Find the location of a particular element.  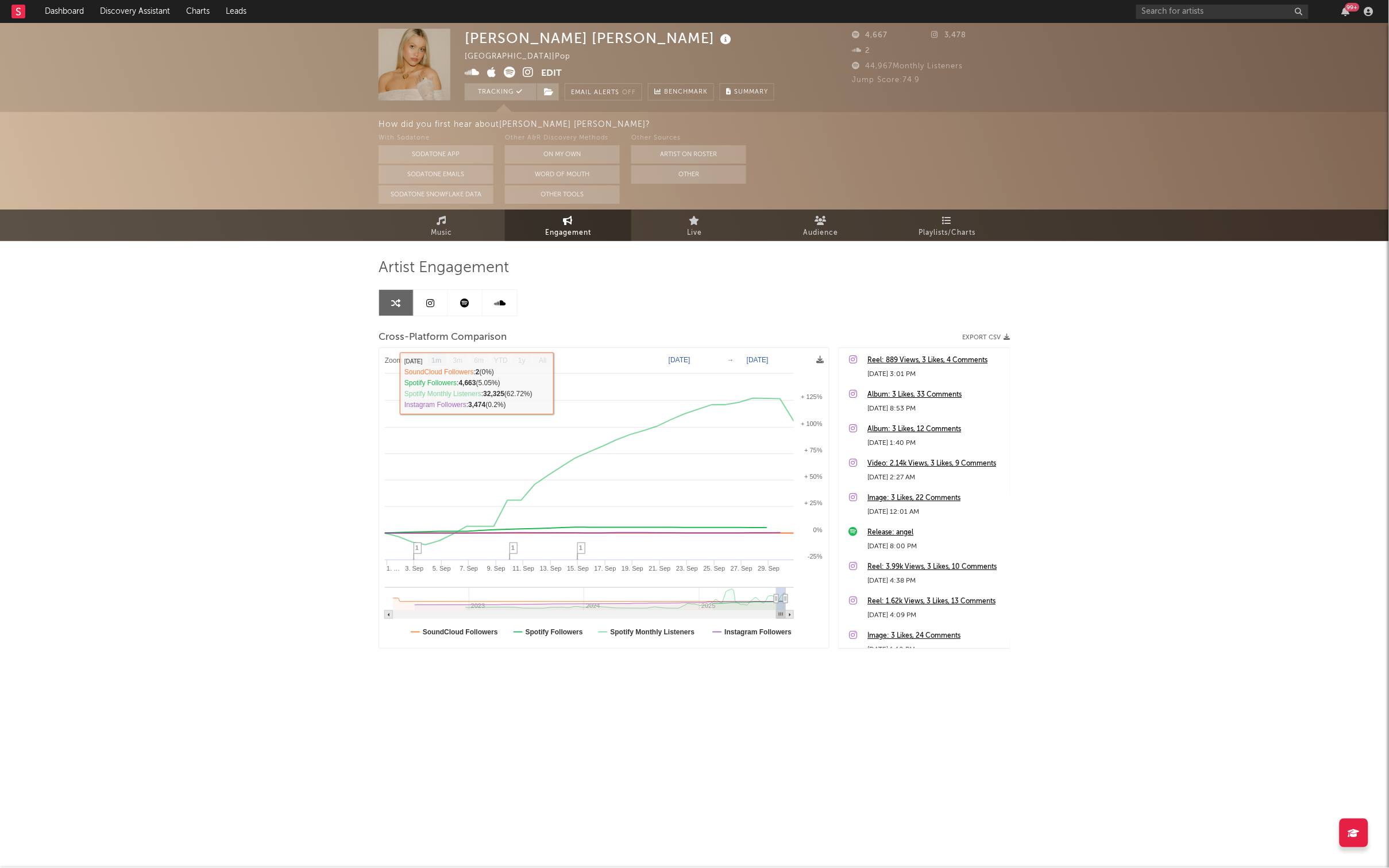

div: 99 + is located at coordinates (1352, 7).